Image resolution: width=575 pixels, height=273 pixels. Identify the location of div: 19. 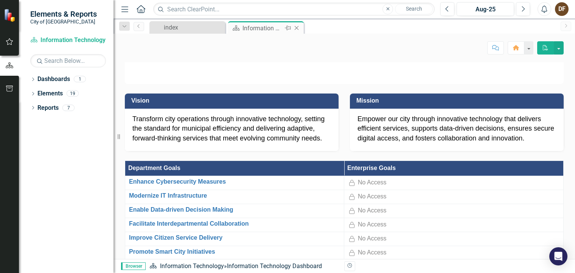
(73, 93).